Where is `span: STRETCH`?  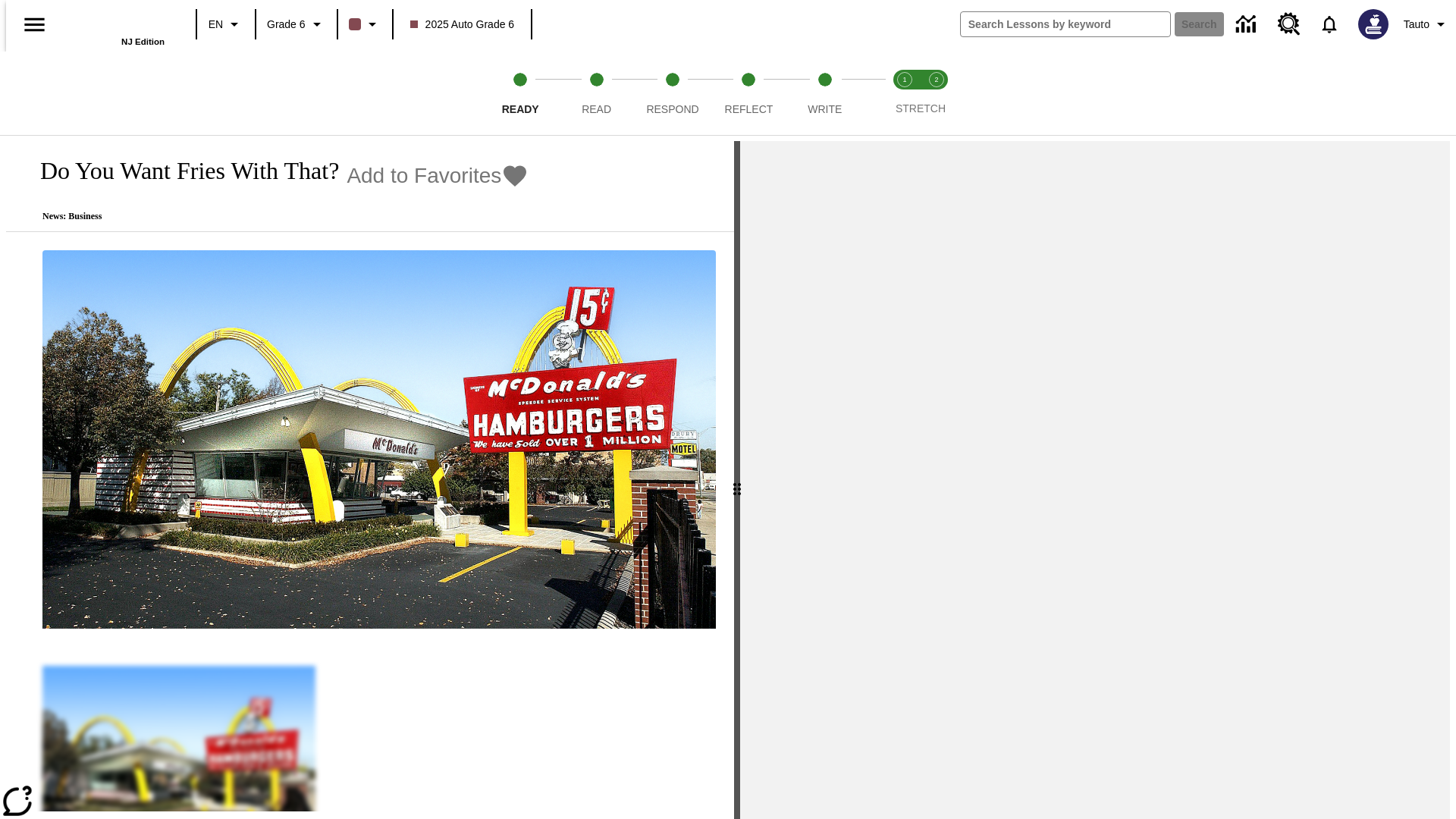 span: STRETCH is located at coordinates (920, 109).